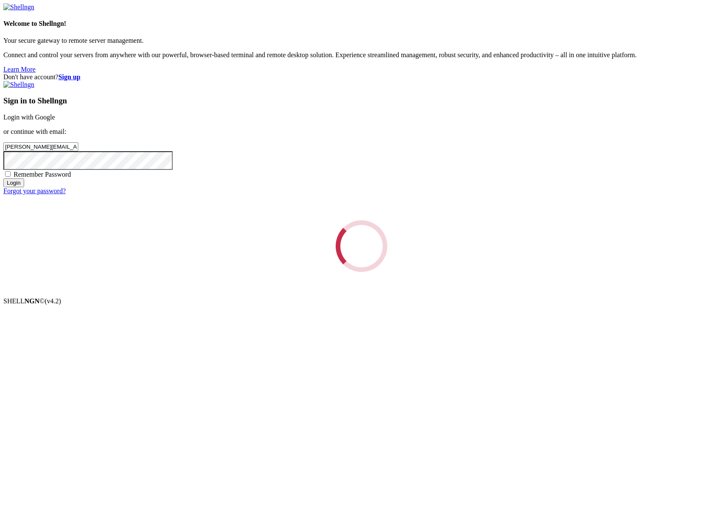 The width and height of the screenshot is (723, 530). Describe the element at coordinates (362, 55) in the screenshot. I see `p: Connect and control your servers from anywhere with our powerful, browser-based terminal and remo...` at that location.